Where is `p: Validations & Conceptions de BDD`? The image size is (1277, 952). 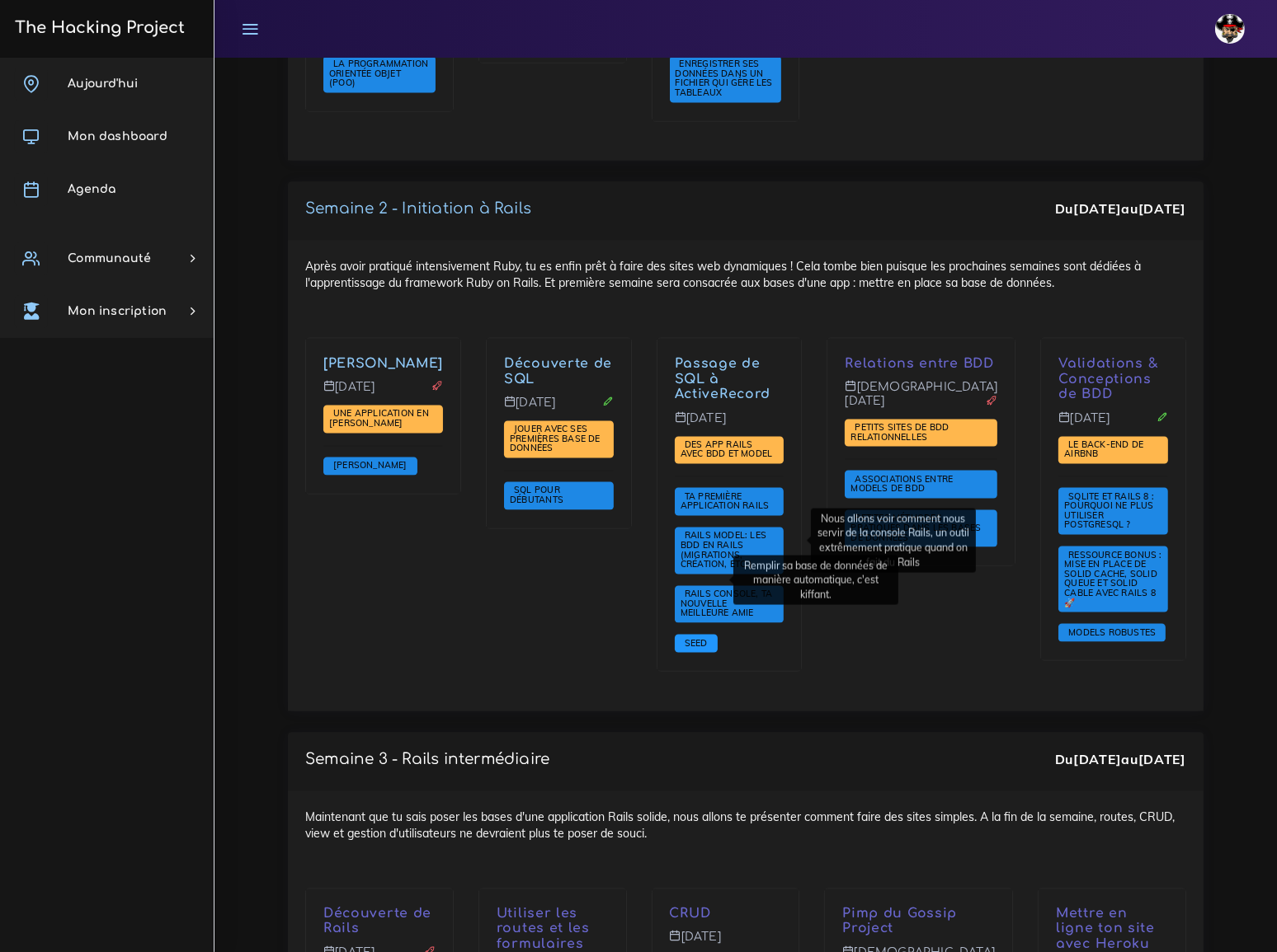 p: Validations & Conceptions de BDD is located at coordinates (1112, 379).